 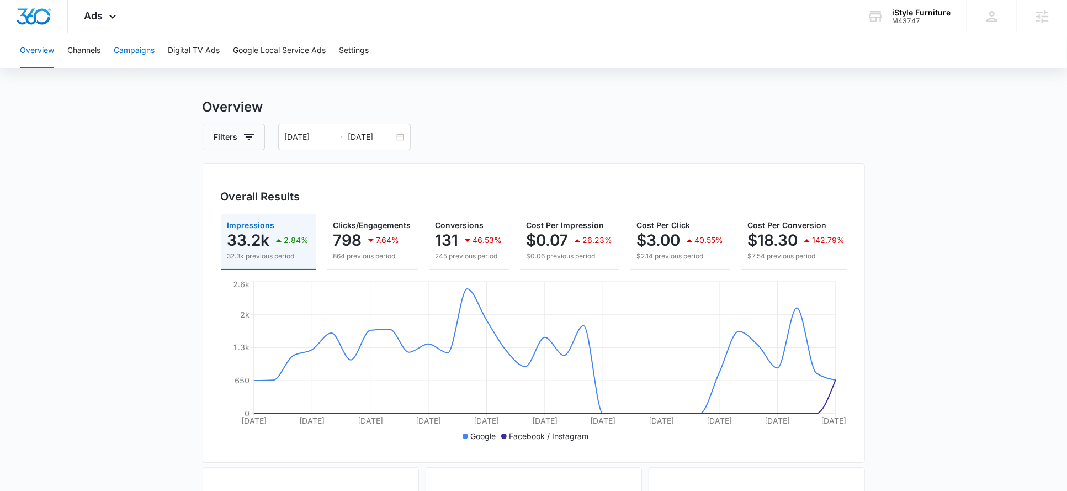 I want to click on span: Impressions, so click(x=251, y=225).